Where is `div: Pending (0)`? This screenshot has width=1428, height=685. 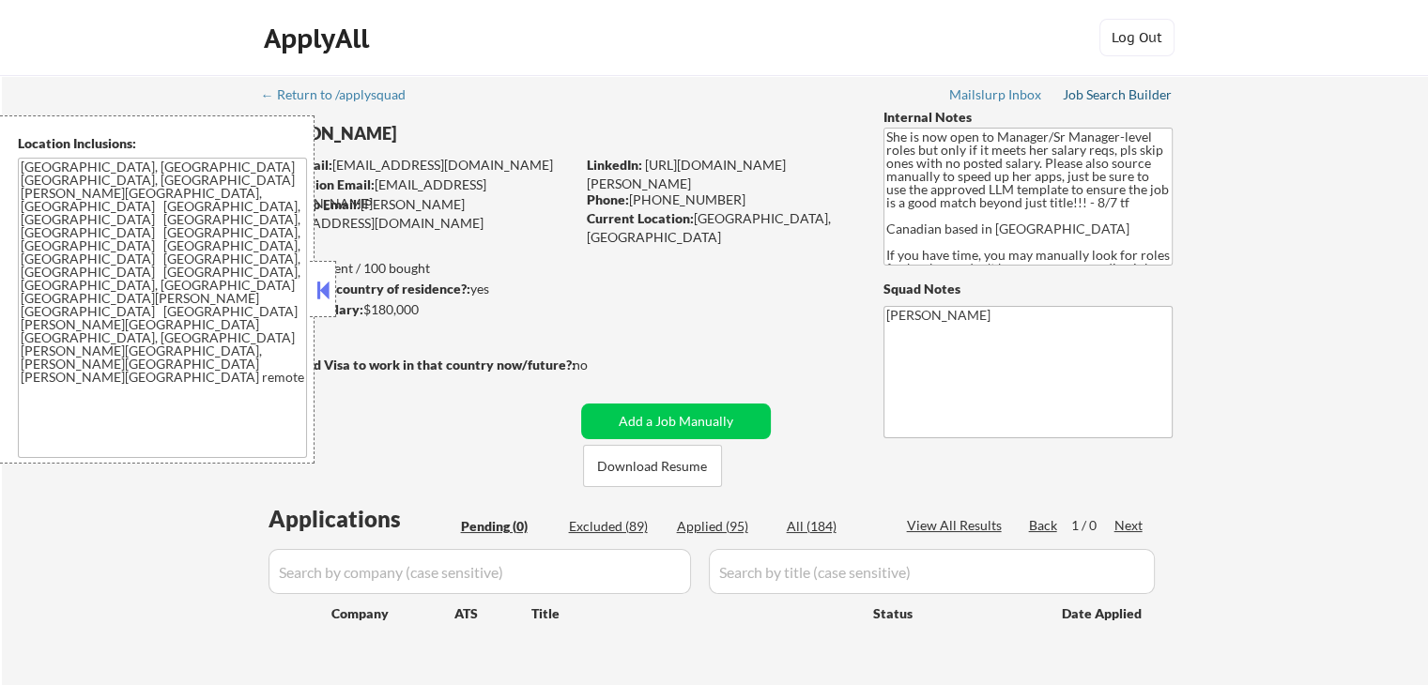 div: Pending (0) is located at coordinates (508, 527).